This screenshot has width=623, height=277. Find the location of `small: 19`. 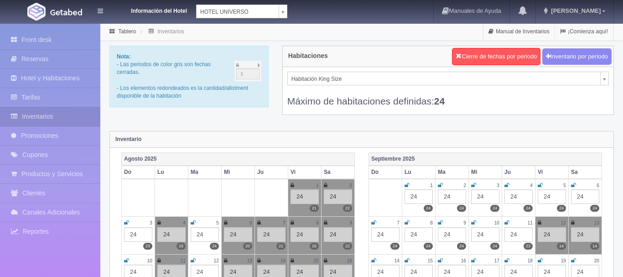

small: 19 is located at coordinates (563, 260).